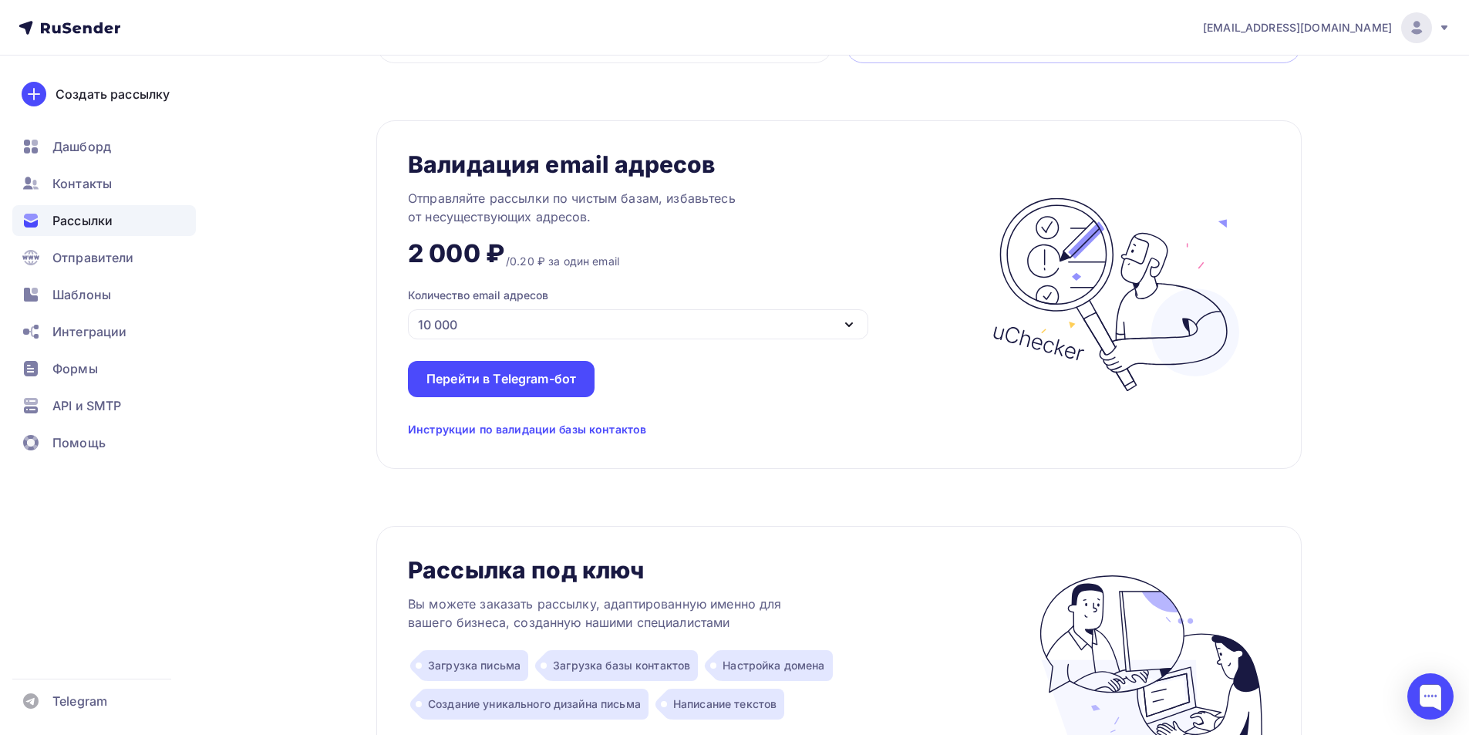 The image size is (1469, 735). Describe the element at coordinates (478, 295) in the screenshot. I see `div: Количество email адресов` at that location.